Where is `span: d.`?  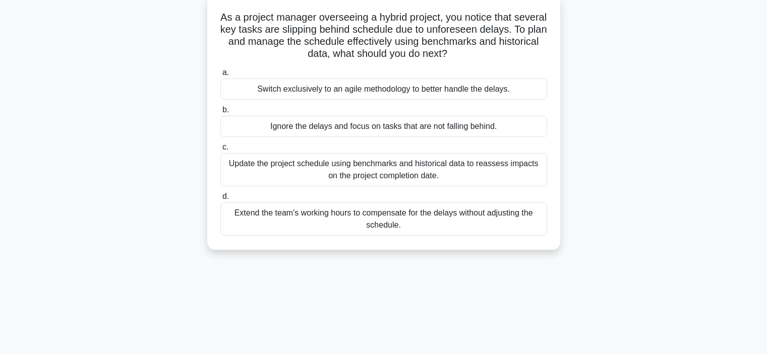
span: d. is located at coordinates (225, 196).